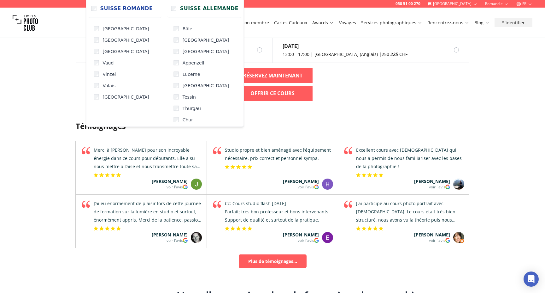  I want to click on input: Suisse Allemande, so click(174, 8).